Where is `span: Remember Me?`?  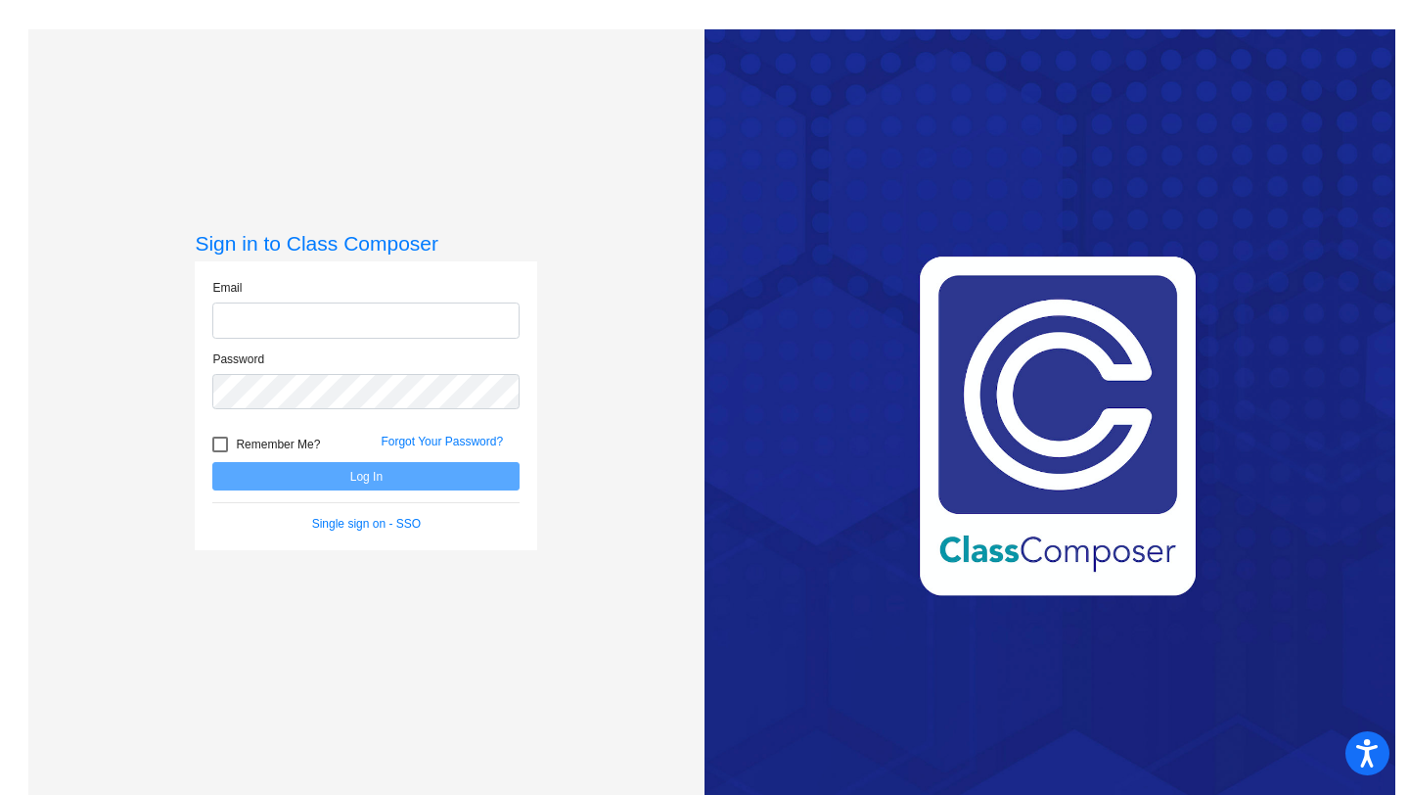 span: Remember Me? is located at coordinates (278, 444).